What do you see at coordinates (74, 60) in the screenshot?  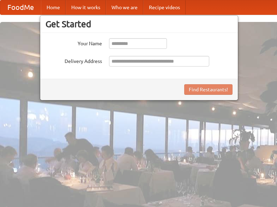 I see `label: Delivery Address` at bounding box center [74, 60].